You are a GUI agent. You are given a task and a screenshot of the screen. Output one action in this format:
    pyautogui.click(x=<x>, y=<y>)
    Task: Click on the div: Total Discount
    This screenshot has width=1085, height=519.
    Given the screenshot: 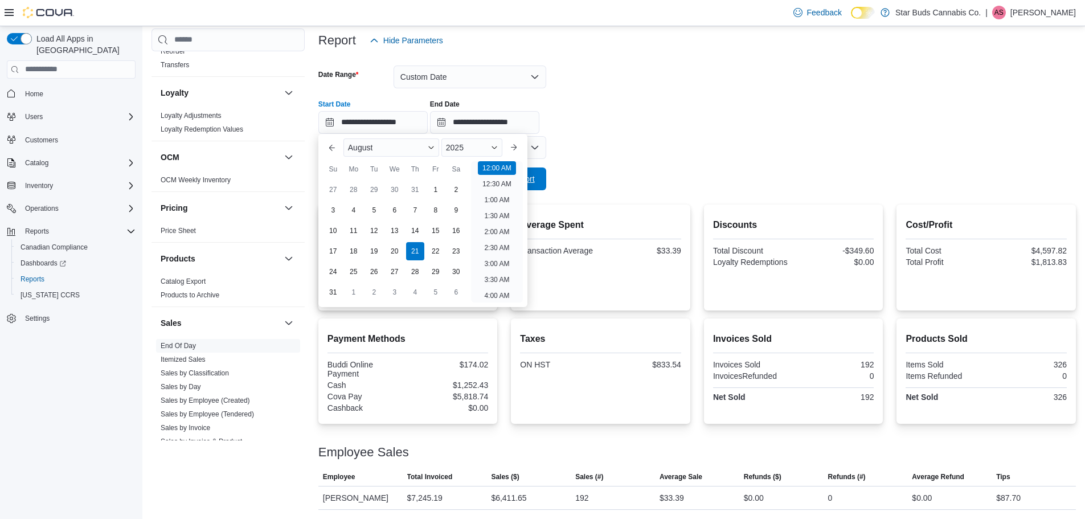 What is the action you would take?
    pyautogui.click(x=752, y=251)
    